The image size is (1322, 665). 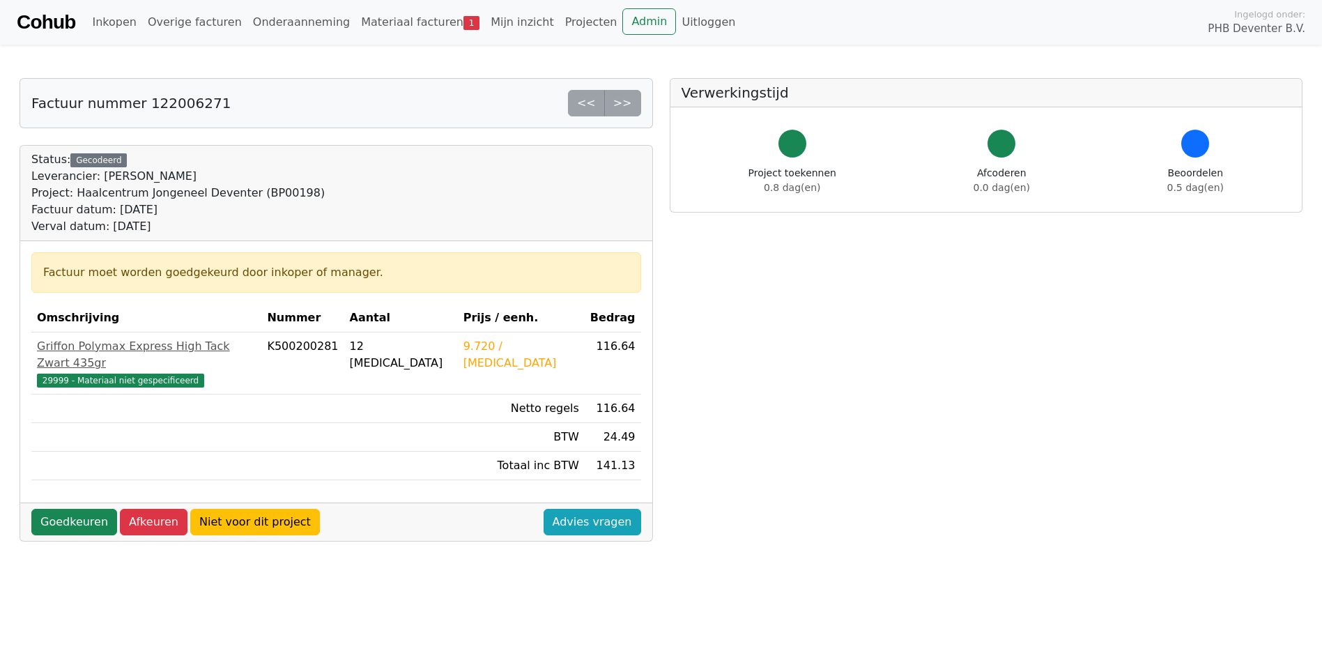 I want to click on td: 141.13, so click(x=612, y=465).